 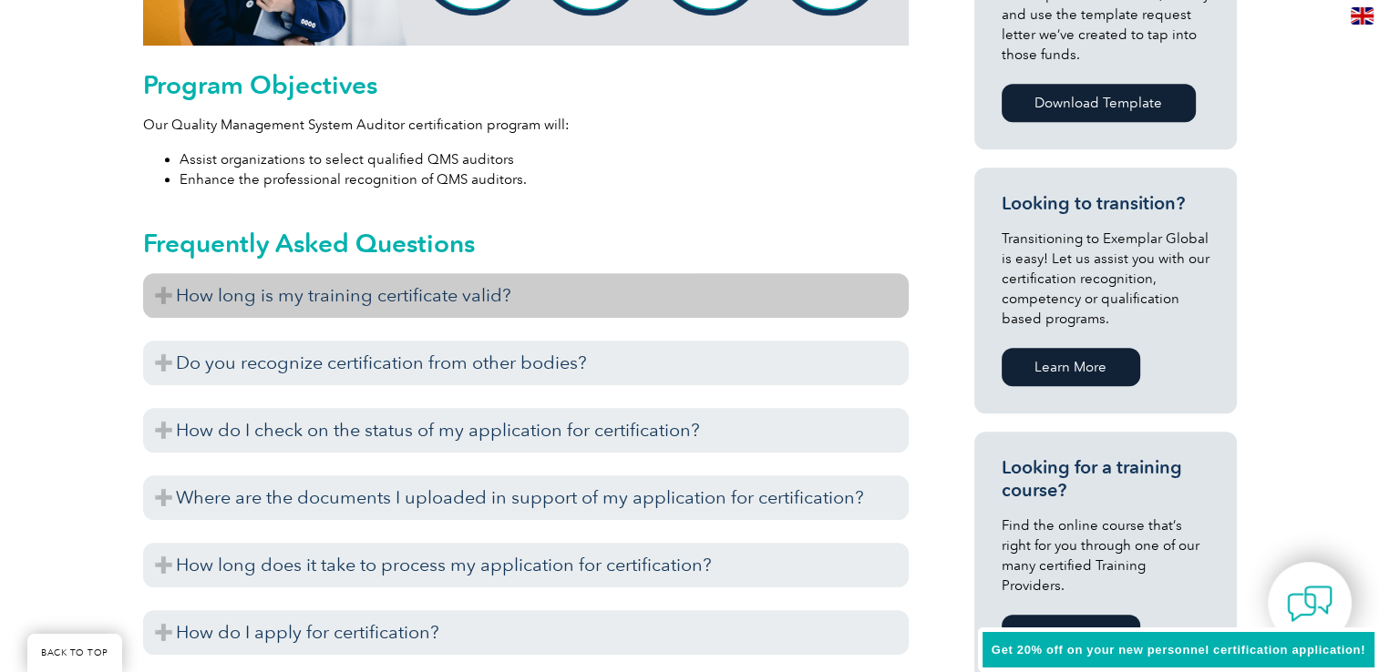 I want to click on li: Enhance the professional recognition of QMS auditors., so click(x=544, y=180).